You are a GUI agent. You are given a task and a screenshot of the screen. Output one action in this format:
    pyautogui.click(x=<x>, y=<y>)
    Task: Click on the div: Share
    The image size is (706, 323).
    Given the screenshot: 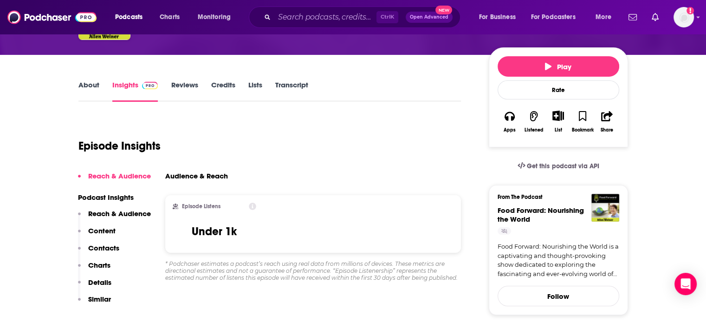 What is the action you would take?
    pyautogui.click(x=607, y=130)
    